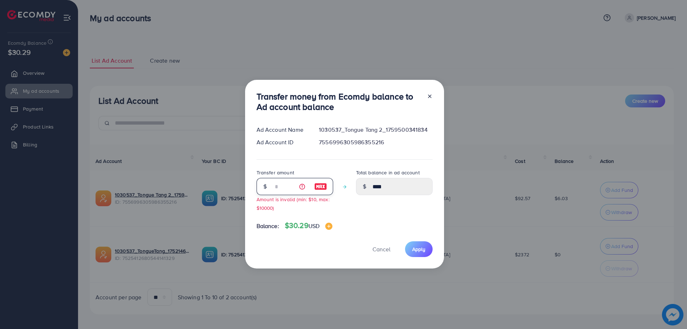 This screenshot has height=329, width=687. Describe the element at coordinates (375, 129) in the screenshot. I see `div: 1030537_Tongue Tang 2_1759500341834` at that location.